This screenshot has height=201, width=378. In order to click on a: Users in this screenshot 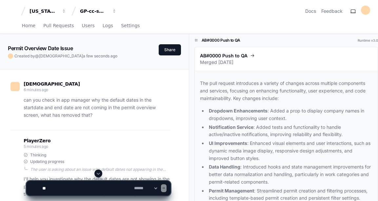, I will do `click(88, 26)`.